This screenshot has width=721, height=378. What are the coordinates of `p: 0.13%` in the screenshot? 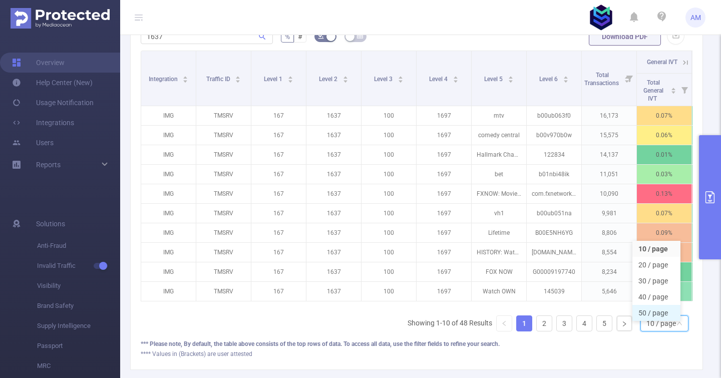 It's located at (664, 194).